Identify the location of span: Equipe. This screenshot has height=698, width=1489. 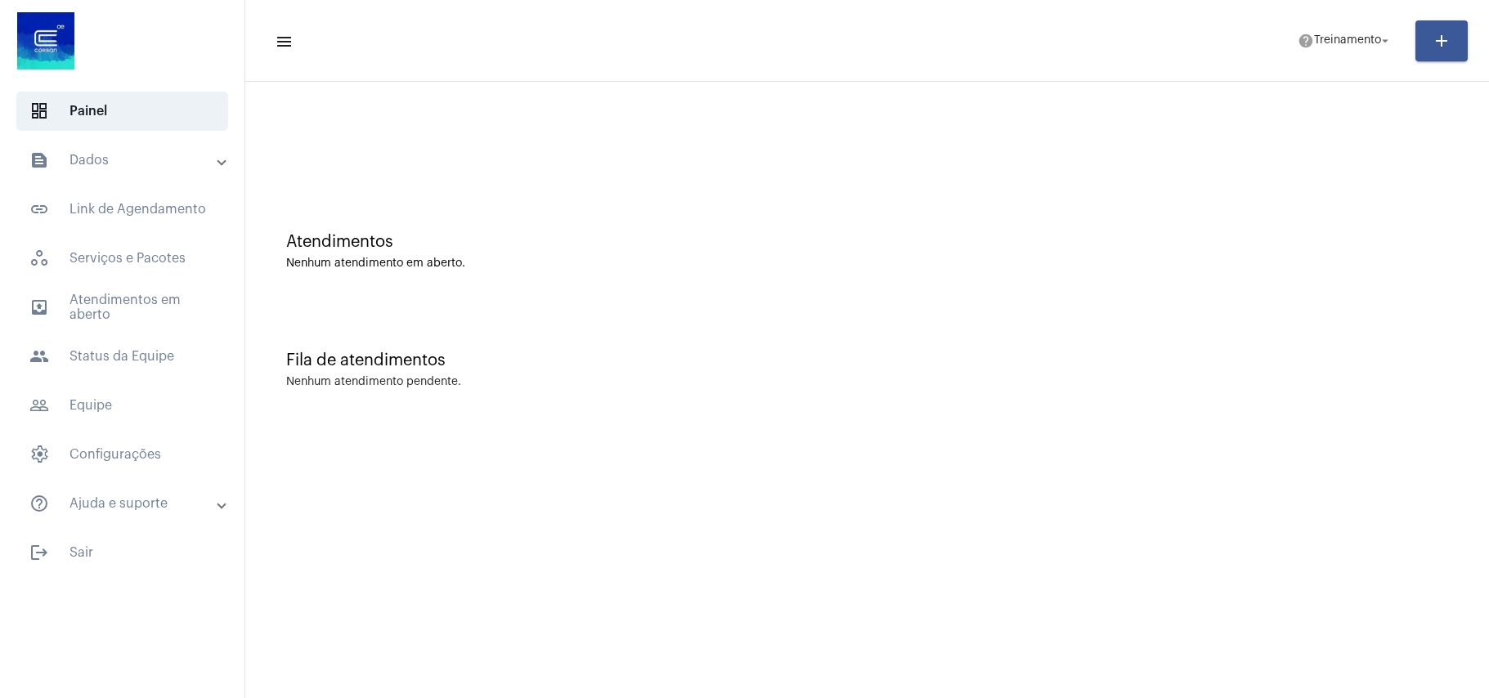
(122, 405).